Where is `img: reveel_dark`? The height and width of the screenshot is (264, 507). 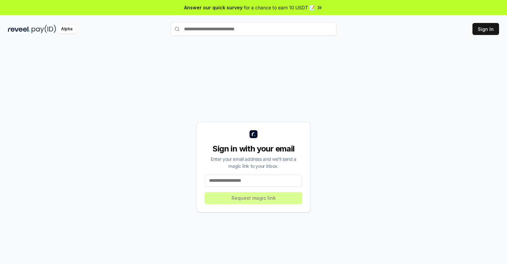 img: reveel_dark is located at coordinates (19, 29).